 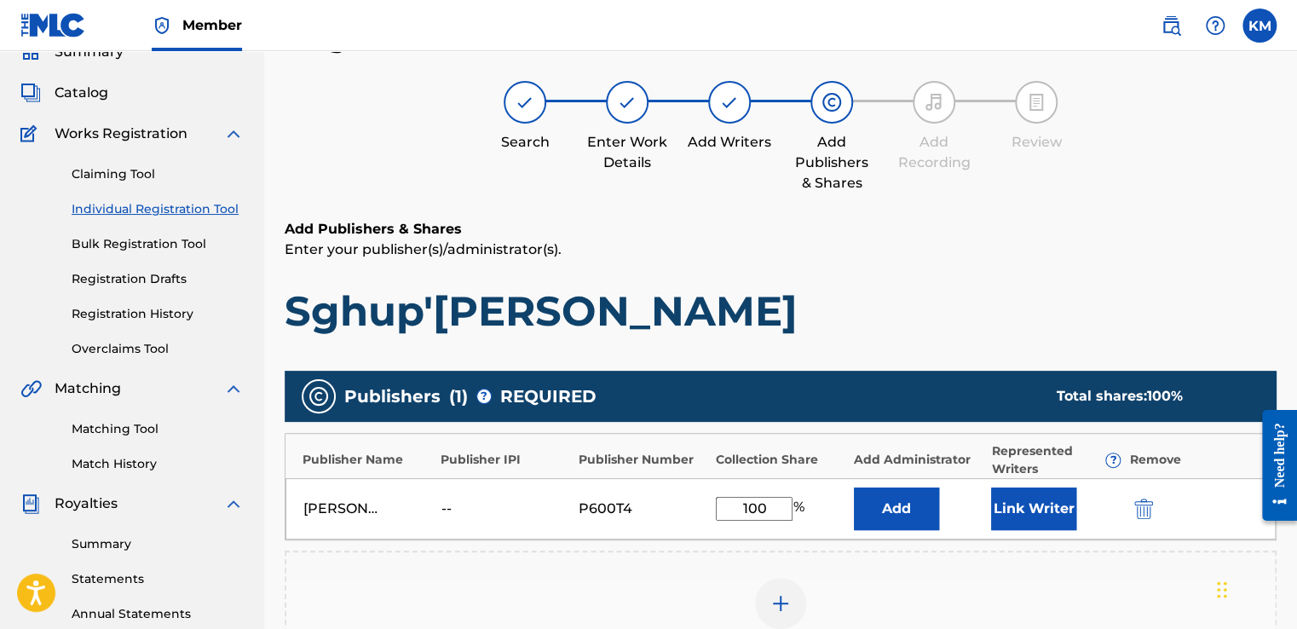 What do you see at coordinates (730, 142) in the screenshot?
I see `div: Add Writers` at bounding box center [730, 142].